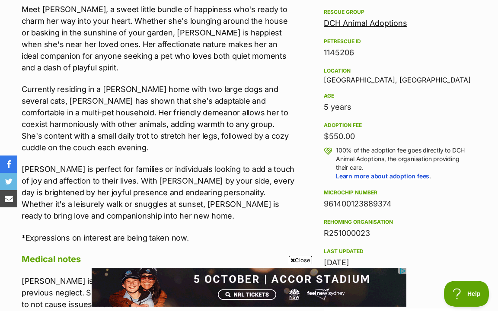 Image resolution: width=498 pixels, height=311 pixels. Describe the element at coordinates (398, 137) in the screenshot. I see `div: $550.00` at that location.